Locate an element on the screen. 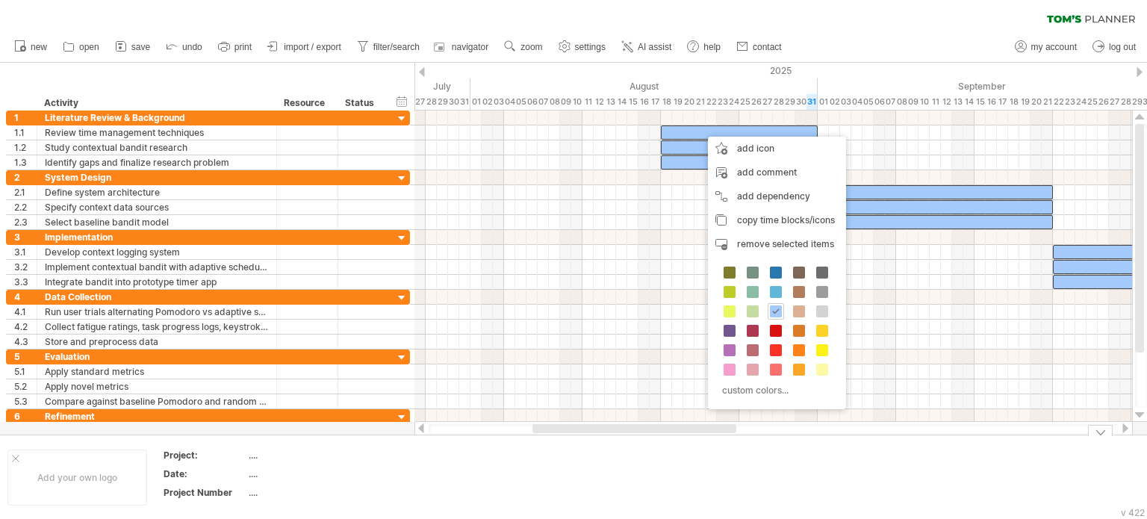 The height and width of the screenshot is (519, 1147). div: Wednesday, 24 September 2025 is located at coordinates (1081, 102).